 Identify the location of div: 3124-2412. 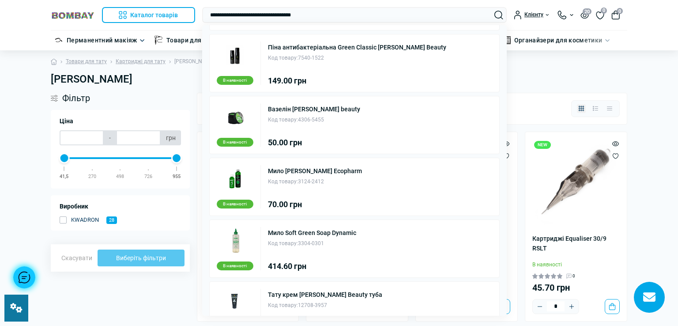
(315, 181).